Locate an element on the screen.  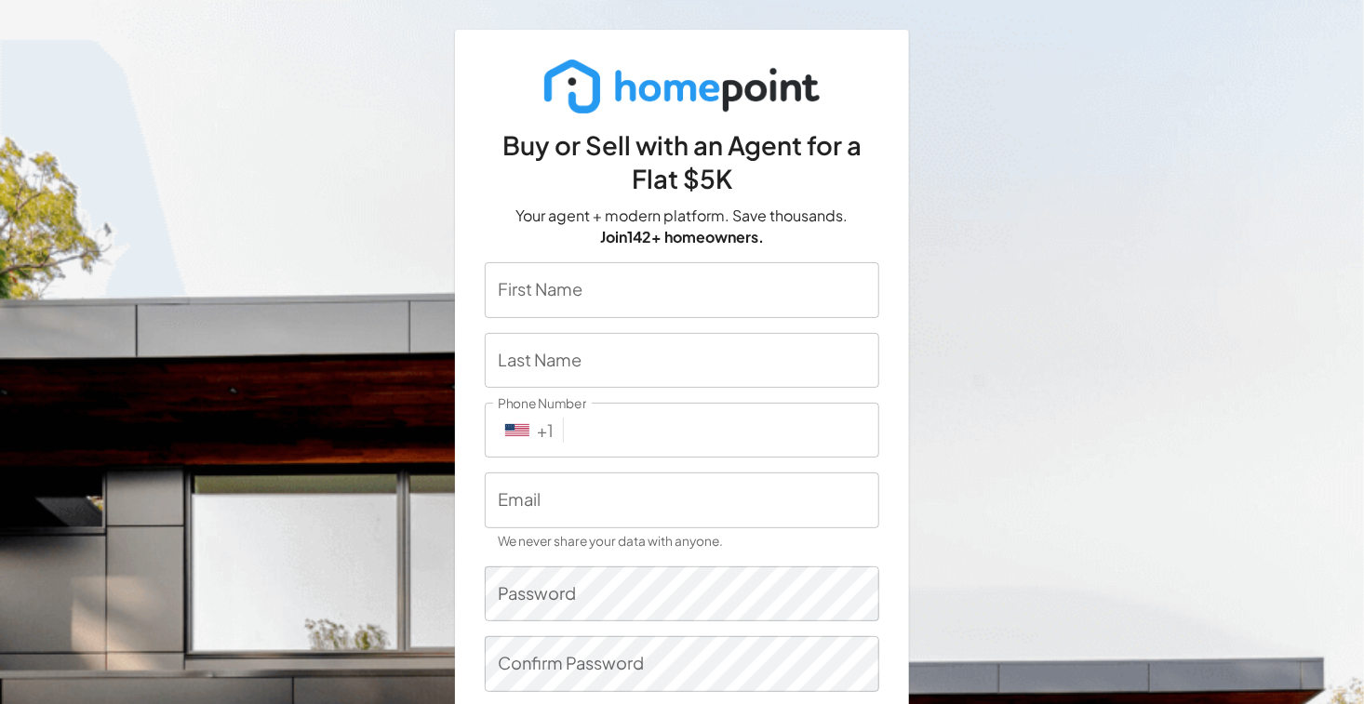
p: We never share your data with anyone. is located at coordinates (682, 541).